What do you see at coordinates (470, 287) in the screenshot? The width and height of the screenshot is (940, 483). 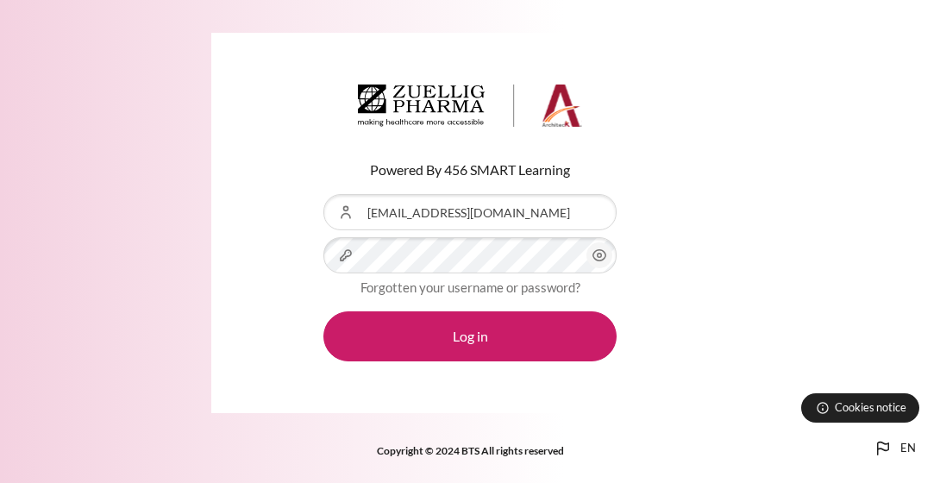 I see `a: Forgotten your username or password?` at bounding box center [470, 287].